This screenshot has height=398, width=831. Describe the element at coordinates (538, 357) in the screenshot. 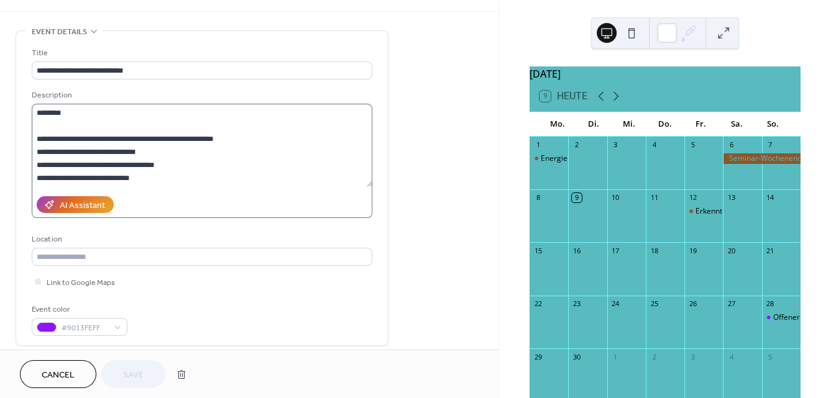

I see `div: 29` at that location.